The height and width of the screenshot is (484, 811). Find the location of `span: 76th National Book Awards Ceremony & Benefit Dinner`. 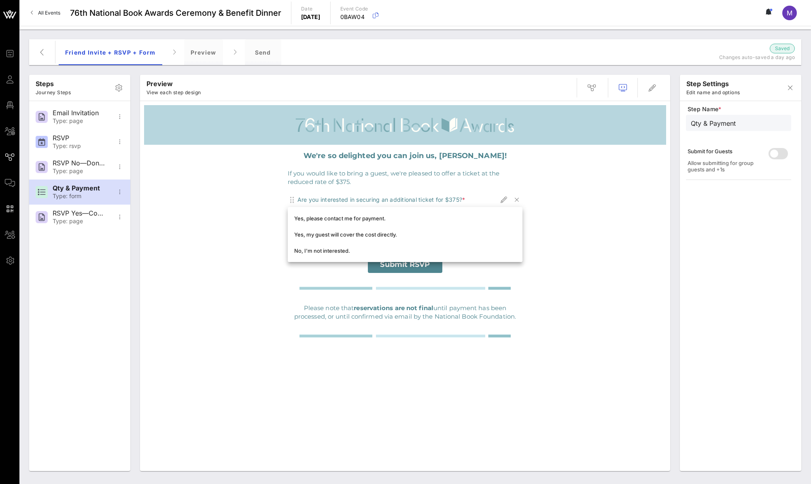

span: 76th National Book Awards Ceremony & Benefit Dinner is located at coordinates (176, 13).